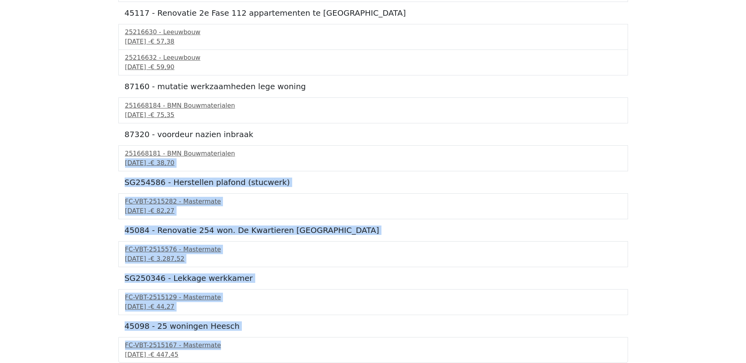 This screenshot has width=746, height=363. What do you see at coordinates (164, 355) in the screenshot?
I see `span: € 447,45` at bounding box center [164, 355].